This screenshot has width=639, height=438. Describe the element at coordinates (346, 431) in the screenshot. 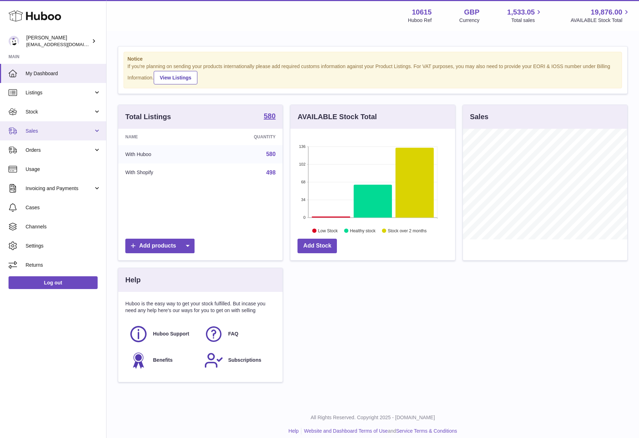

I see `a: Website and Dashboard Terms of Use` at that location.